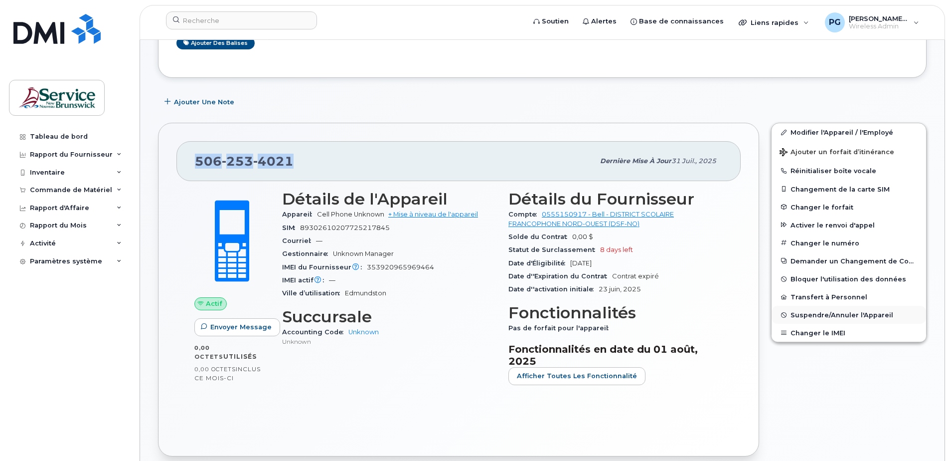  Describe the element at coordinates (682, 21) in the screenshot. I see `span: Base de connaissances` at that location.